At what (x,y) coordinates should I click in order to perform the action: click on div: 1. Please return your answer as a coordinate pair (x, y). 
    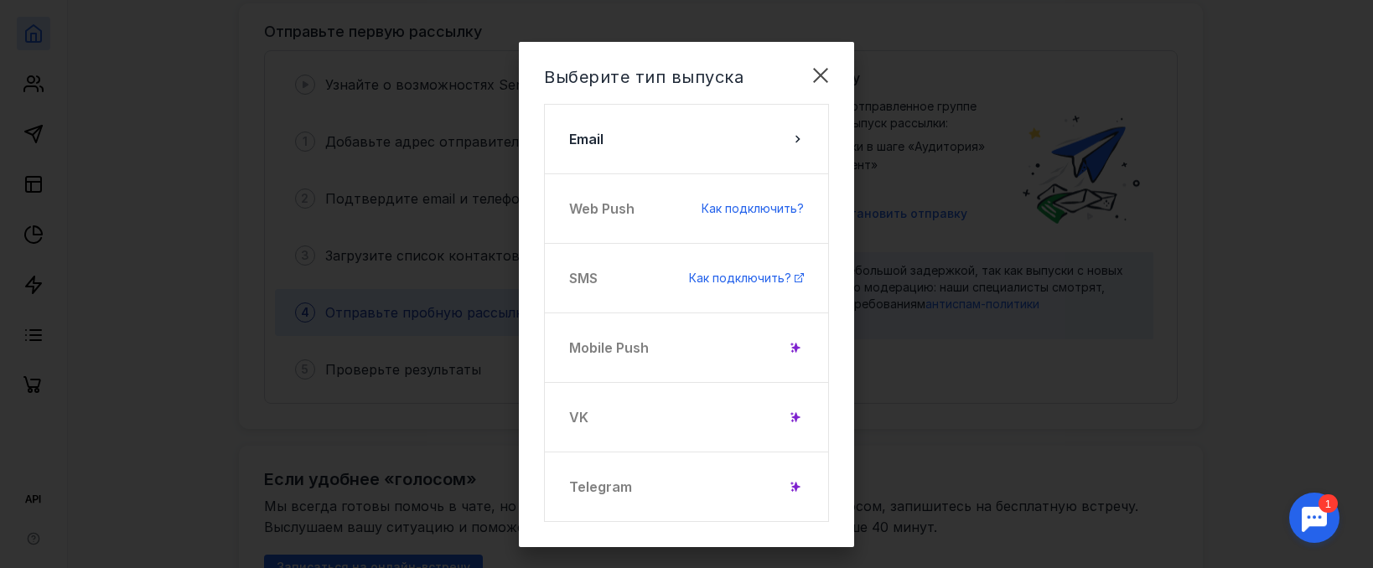
    Looking at the image, I should click on (47, 19).